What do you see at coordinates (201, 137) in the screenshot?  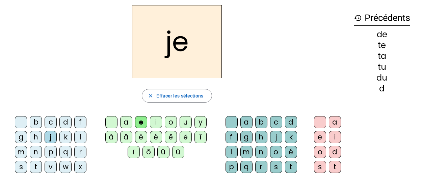 I see `div: î` at bounding box center [201, 137].